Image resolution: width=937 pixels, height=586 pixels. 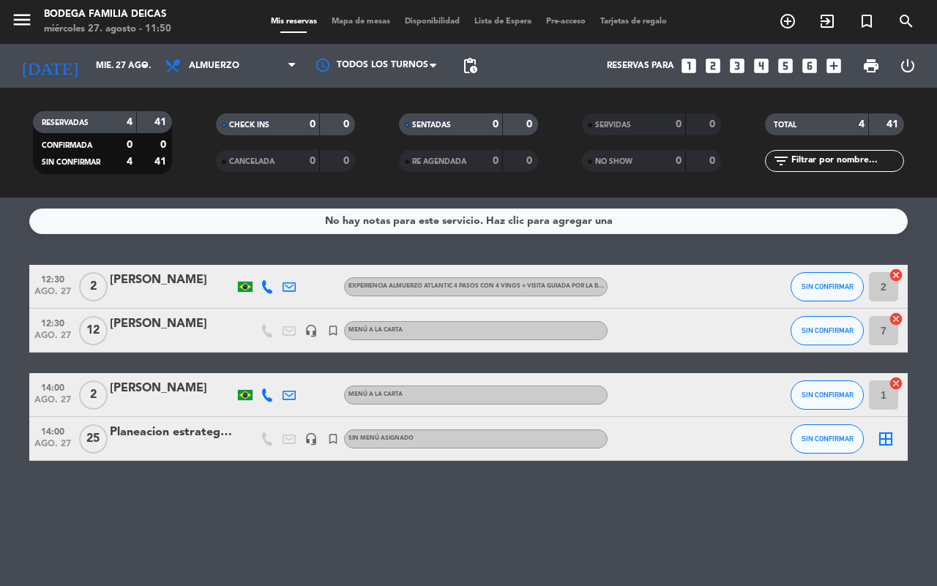 What do you see at coordinates (612, 125) in the screenshot?
I see `span: SERVIDAS` at bounding box center [612, 125].